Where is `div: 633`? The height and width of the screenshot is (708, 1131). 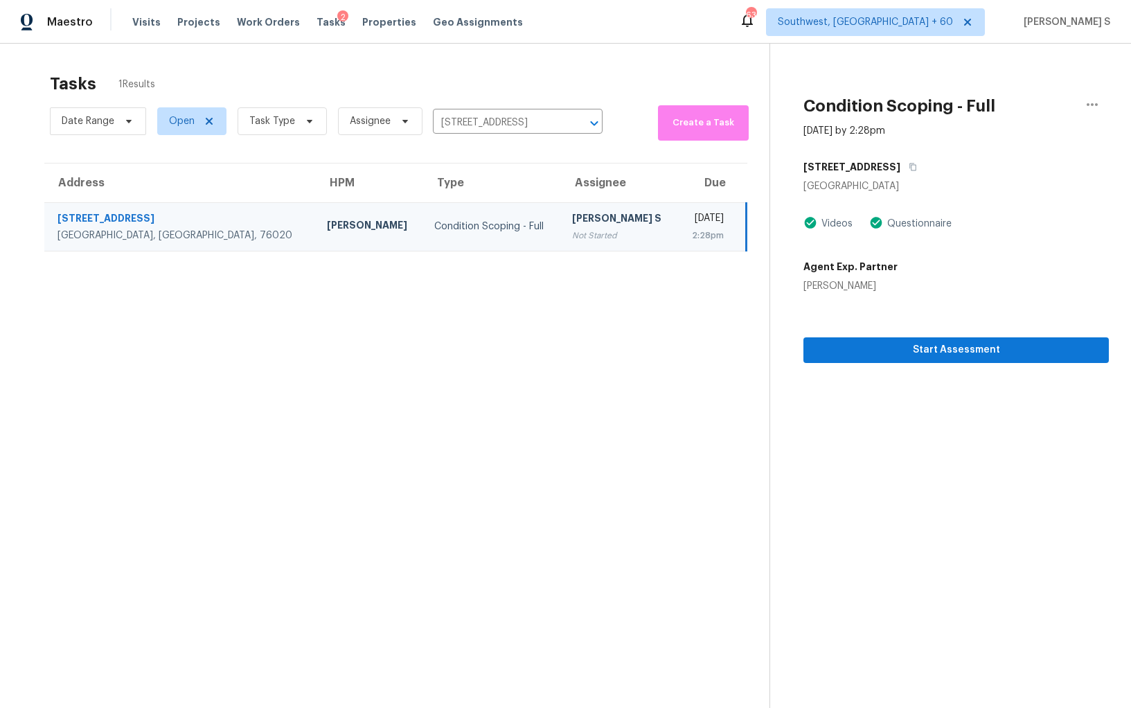 div: 633 is located at coordinates (751, 15).